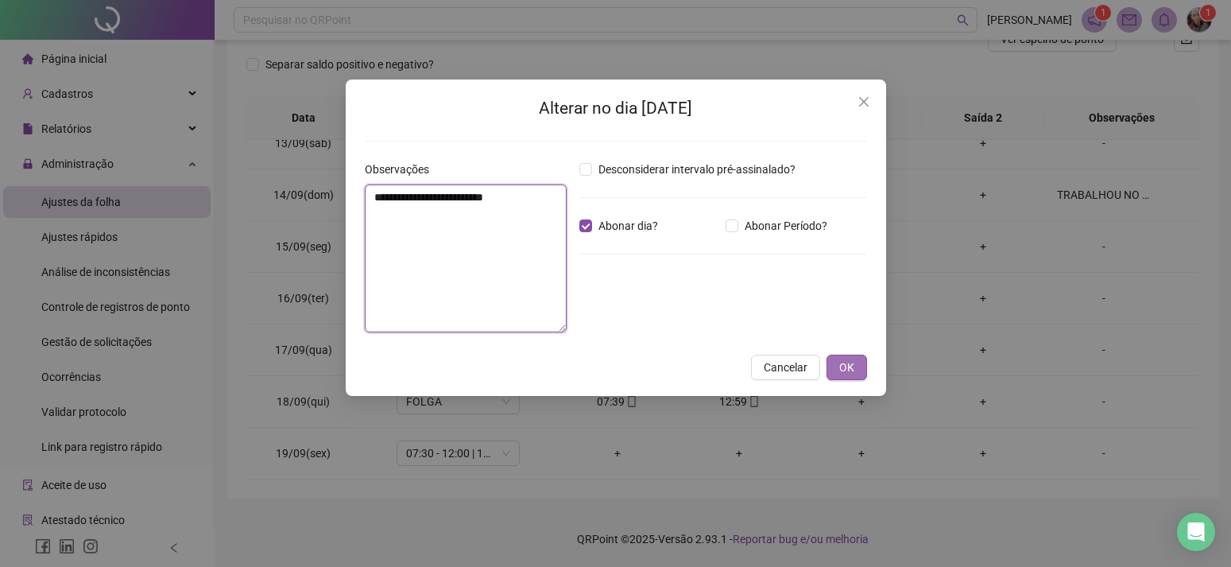 The height and width of the screenshot is (567, 1231). What do you see at coordinates (864, 102) in the screenshot?
I see `button: Close` at bounding box center [864, 102].